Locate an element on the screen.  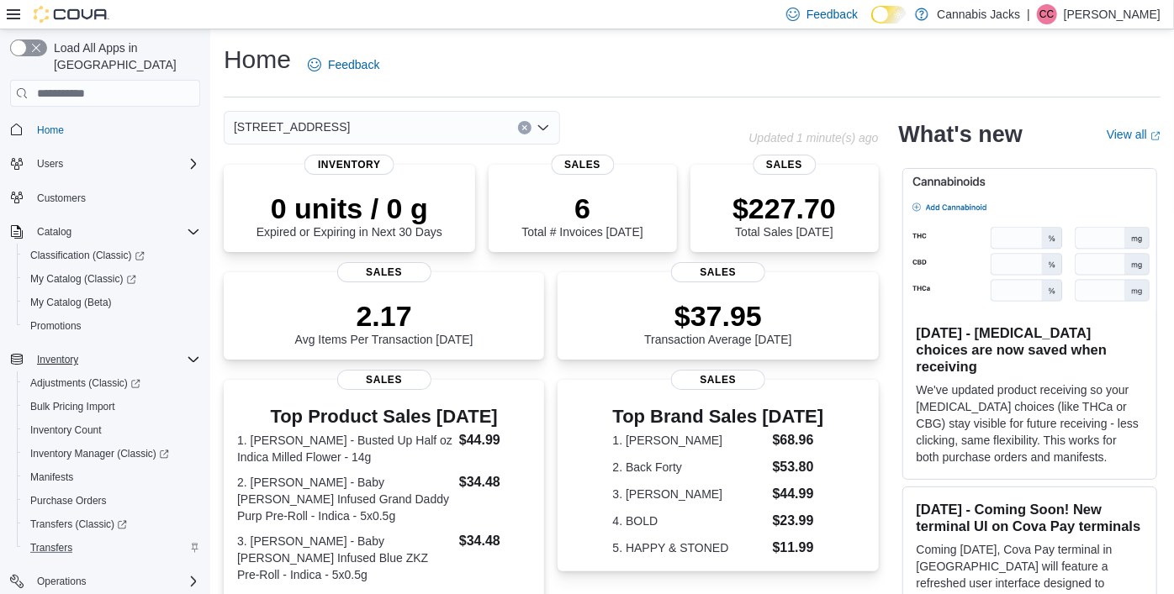
a: My Catalog (Beta) is located at coordinates (71, 303).